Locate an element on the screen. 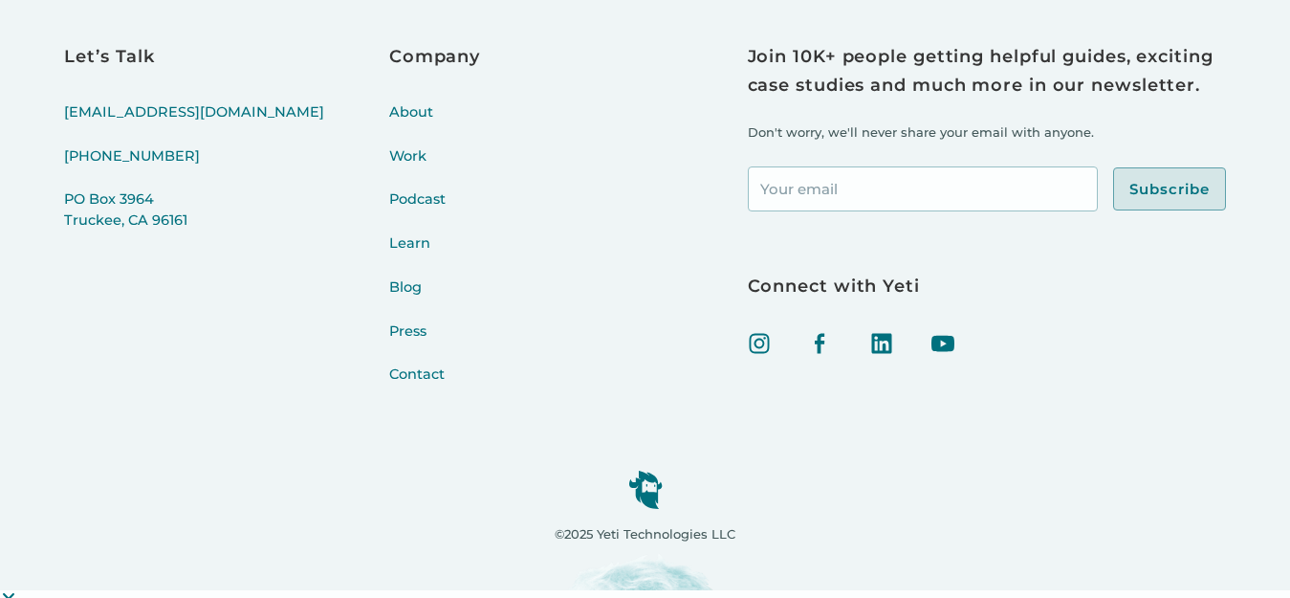  a: Blog is located at coordinates (434, 299).